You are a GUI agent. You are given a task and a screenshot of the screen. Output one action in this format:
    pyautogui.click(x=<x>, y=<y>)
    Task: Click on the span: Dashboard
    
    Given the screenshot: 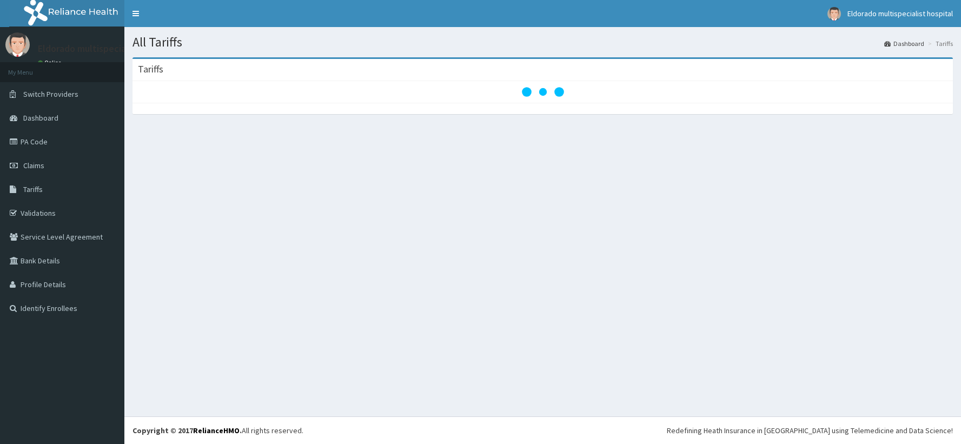 What is the action you would take?
    pyautogui.click(x=41, y=118)
    